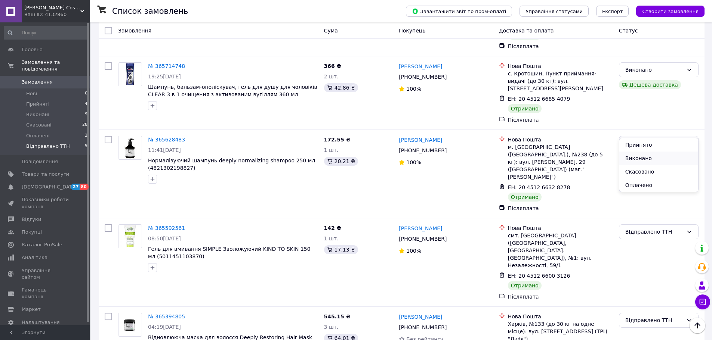 This screenshot has height=340, width=712. What do you see at coordinates (658, 185) in the screenshot?
I see `li: Оплачено` at bounding box center [658, 185].